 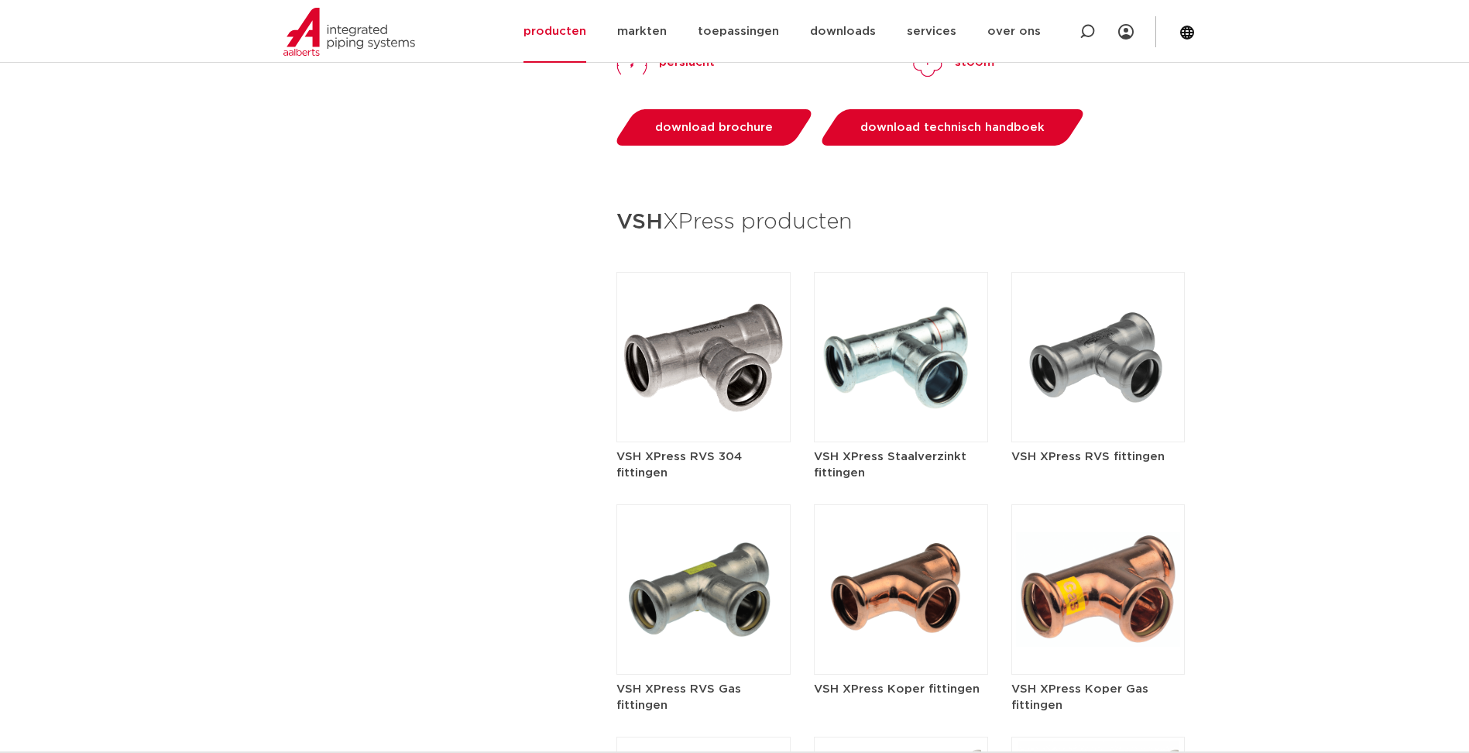 What do you see at coordinates (901, 416) in the screenshot?
I see `a: VSH XPress Staalverzinkt fittingen` at bounding box center [901, 416].